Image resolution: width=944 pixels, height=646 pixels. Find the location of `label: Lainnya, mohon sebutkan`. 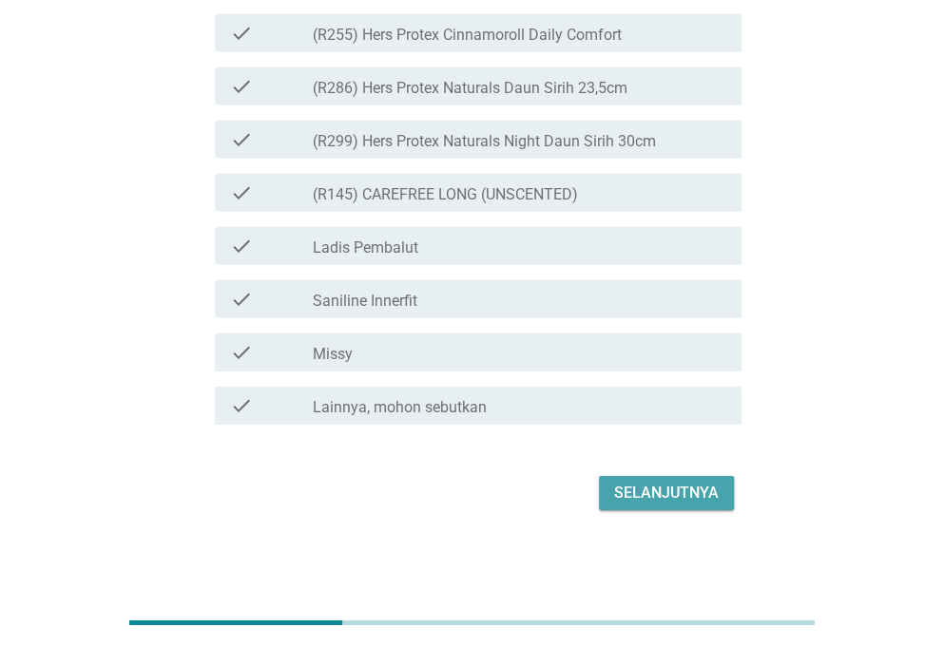

label: Lainnya, mohon sebutkan is located at coordinates (399, 408).